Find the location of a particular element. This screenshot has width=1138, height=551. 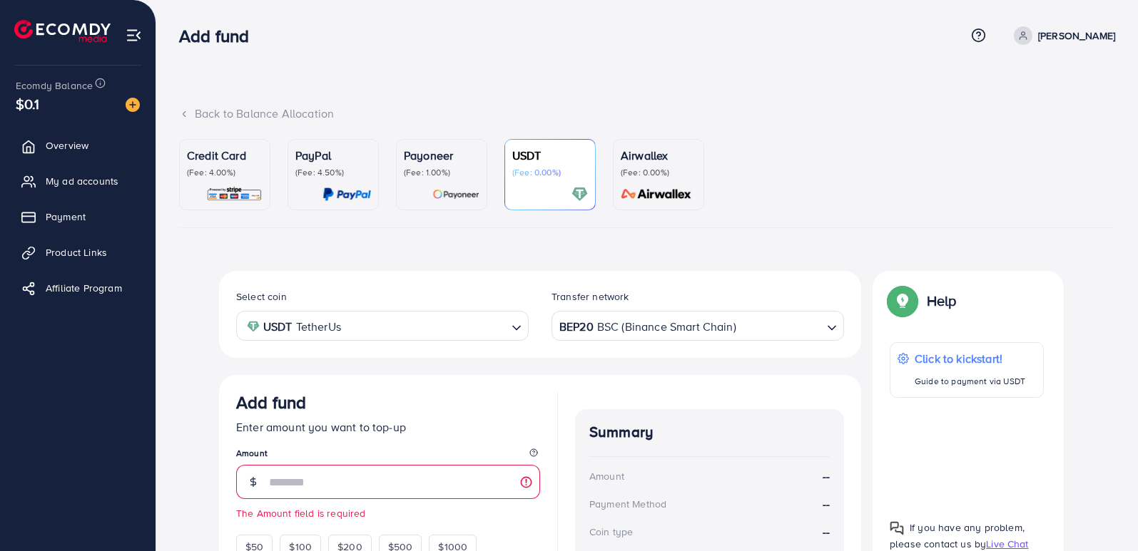

img: logo is located at coordinates (62, 31).